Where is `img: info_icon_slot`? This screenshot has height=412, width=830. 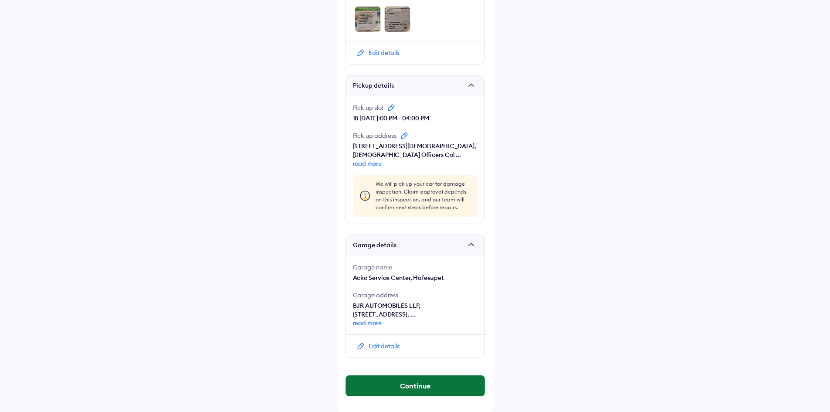
img: info_icon_slot is located at coordinates (365, 196).